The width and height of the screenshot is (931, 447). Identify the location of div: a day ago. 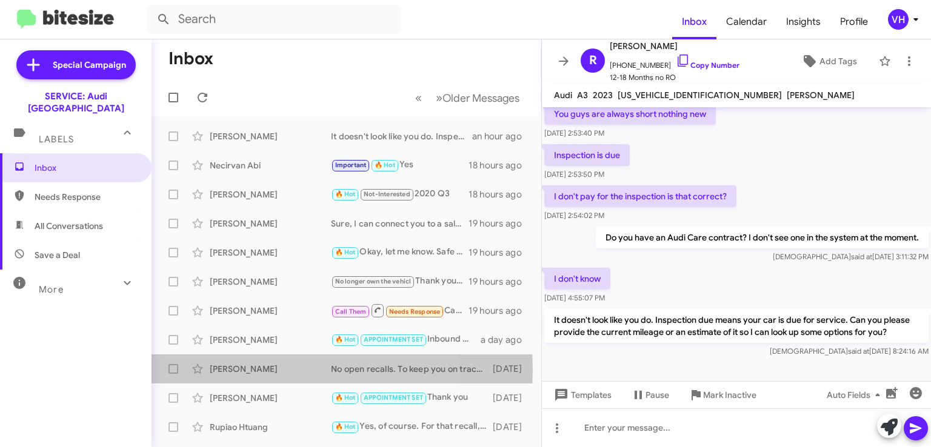
(506, 340).